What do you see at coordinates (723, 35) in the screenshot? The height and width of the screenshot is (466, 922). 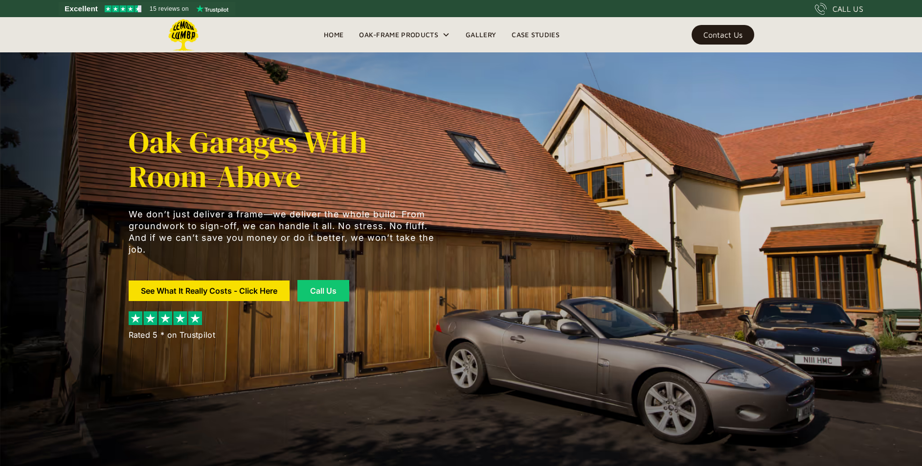 I see `div: Contact Us` at bounding box center [723, 35].